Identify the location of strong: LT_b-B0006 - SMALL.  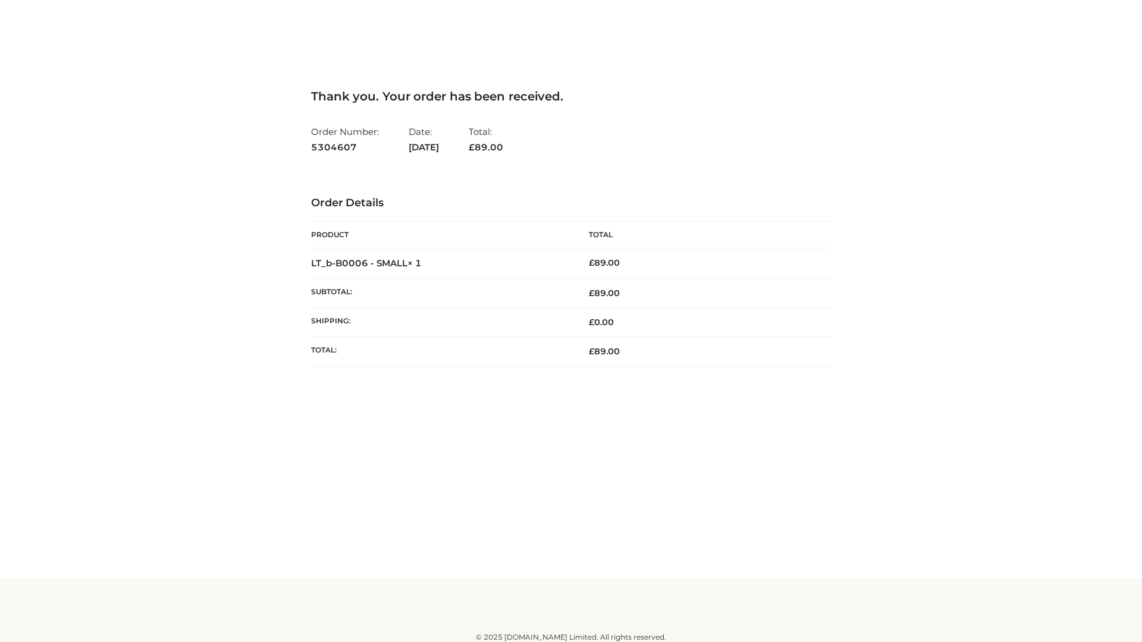
(366, 263).